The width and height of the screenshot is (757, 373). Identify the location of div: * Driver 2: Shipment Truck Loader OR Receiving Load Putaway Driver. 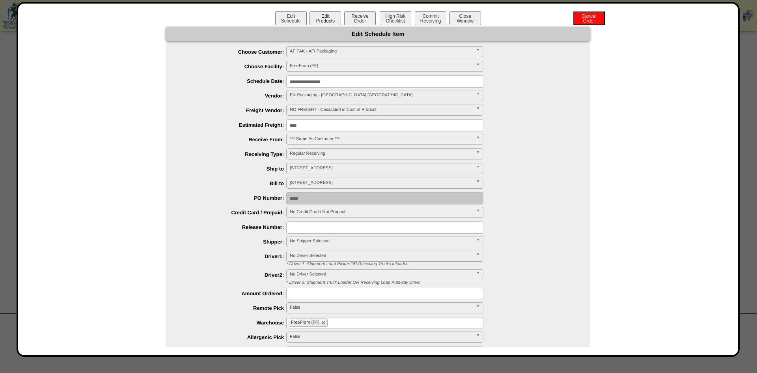
(435, 282).